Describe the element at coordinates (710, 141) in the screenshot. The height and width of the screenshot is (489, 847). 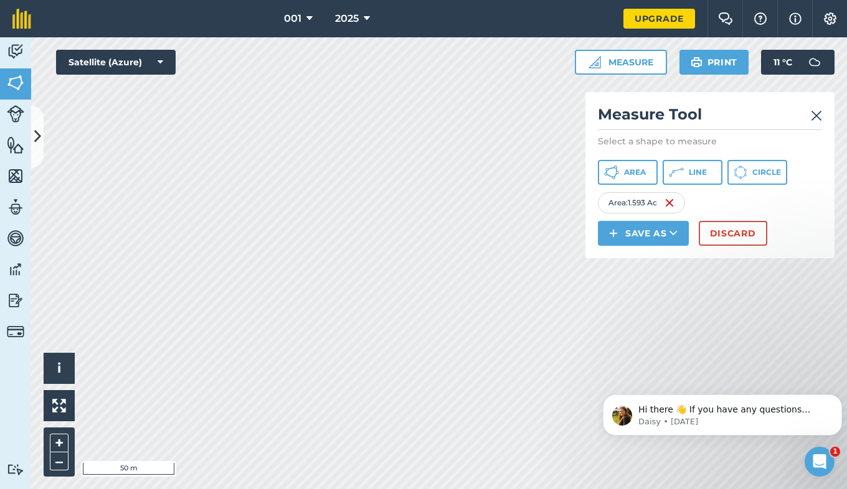
I see `p: Select a shape to measure` at that location.